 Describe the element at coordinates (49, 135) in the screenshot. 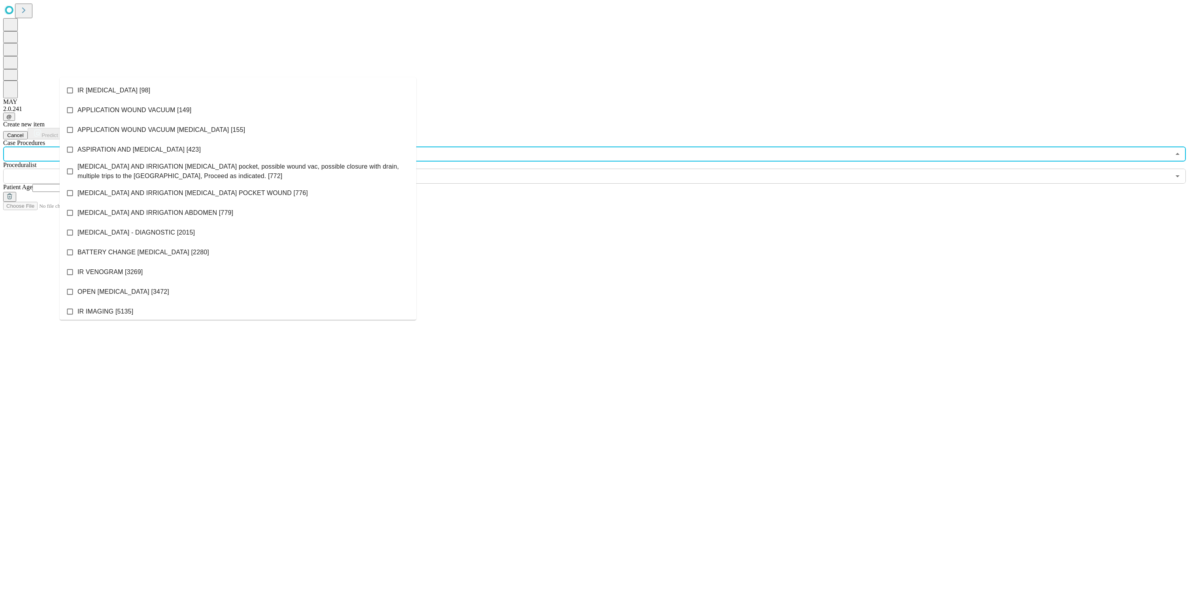

I see `span: Predict` at that location.